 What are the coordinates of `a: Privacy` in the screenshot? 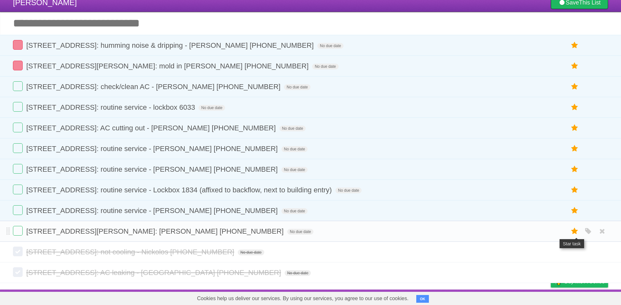 It's located at (551, 298).